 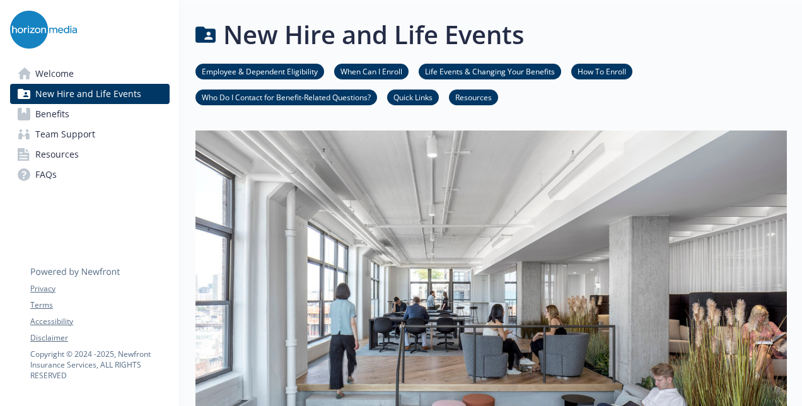 I want to click on span: New Hire and Life Events, so click(x=88, y=94).